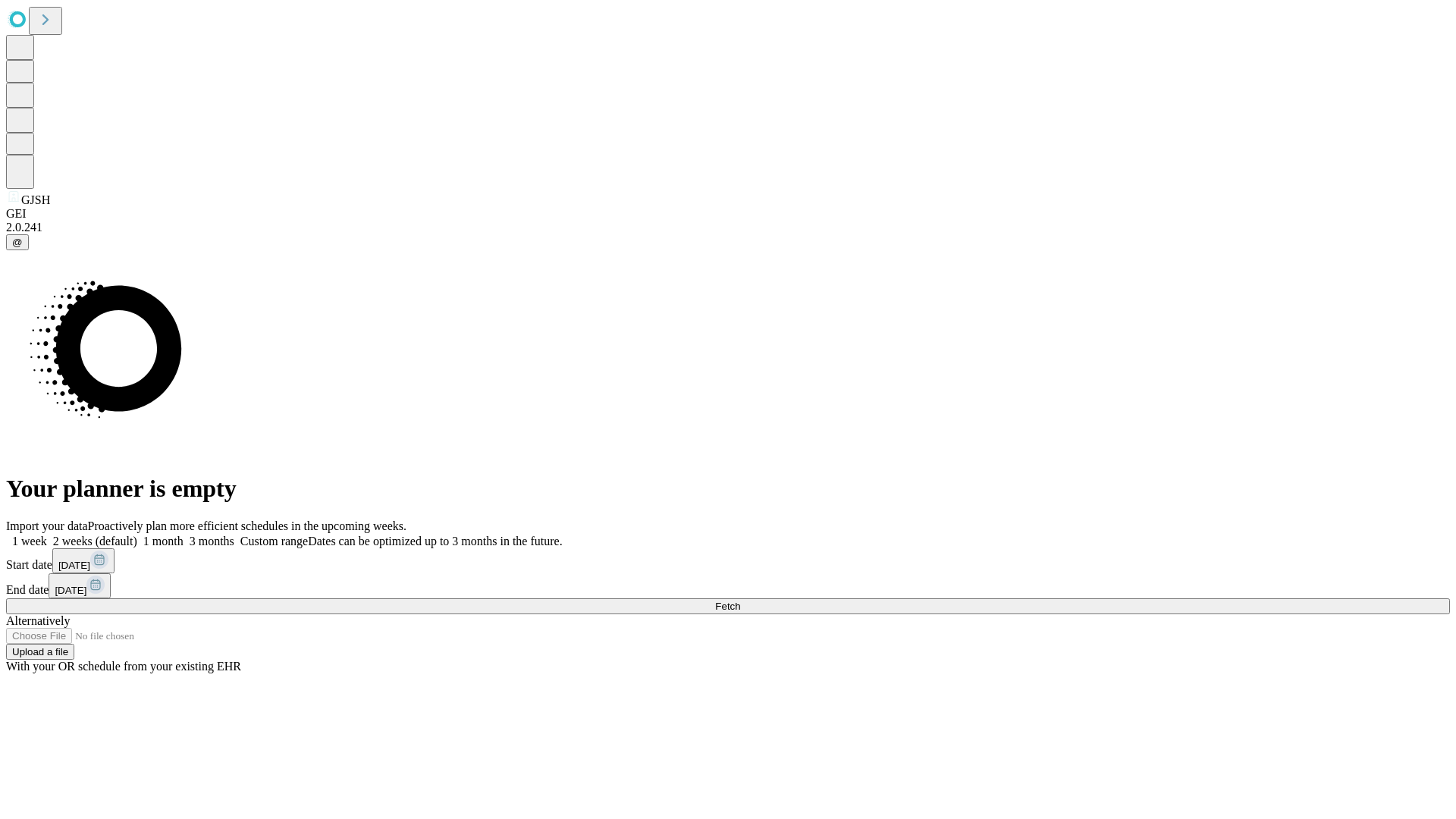  What do you see at coordinates (435, 540) in the screenshot?
I see `span: Dates can be optimized up to 3 months in the future.` at bounding box center [435, 540].